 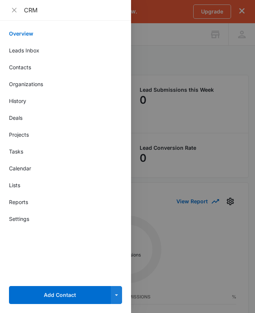 What do you see at coordinates (14, 10) in the screenshot?
I see `button: Close` at bounding box center [14, 10].